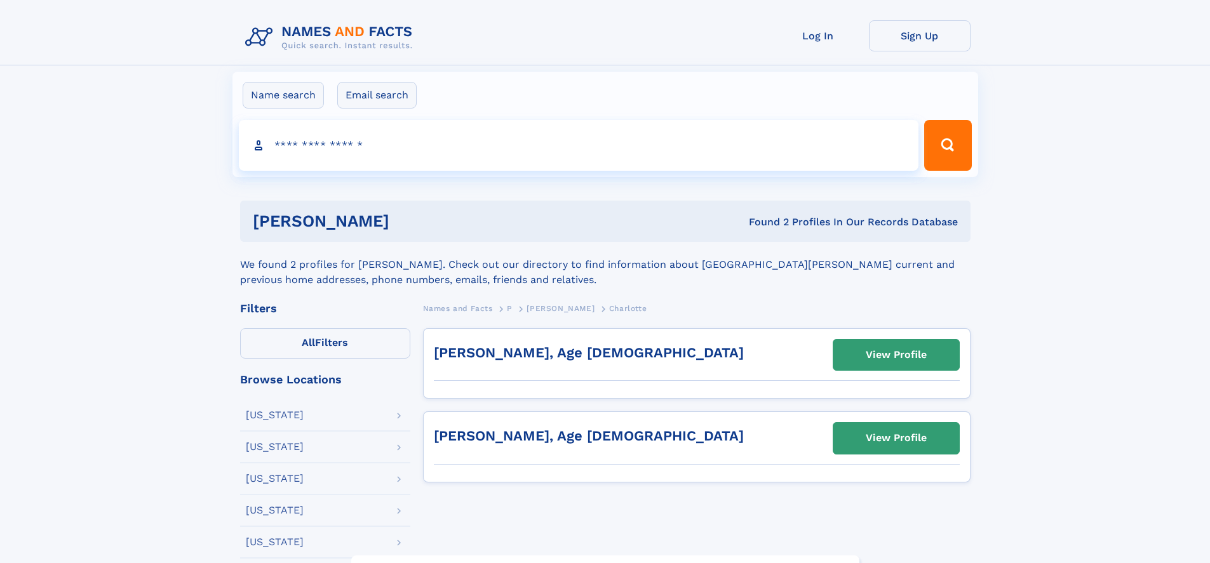 Image resolution: width=1210 pixels, height=563 pixels. Describe the element at coordinates (325, 380) in the screenshot. I see `div: Browse Locations` at that location.